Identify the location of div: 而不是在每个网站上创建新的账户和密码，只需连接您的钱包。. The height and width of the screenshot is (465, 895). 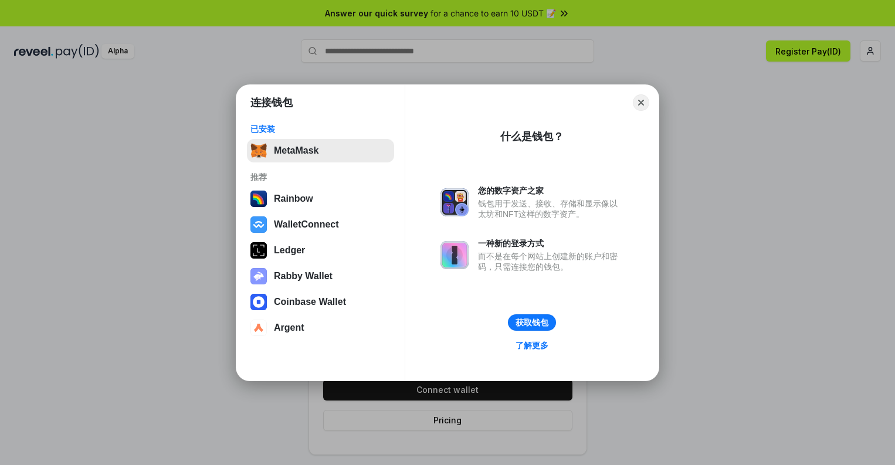
(551, 262).